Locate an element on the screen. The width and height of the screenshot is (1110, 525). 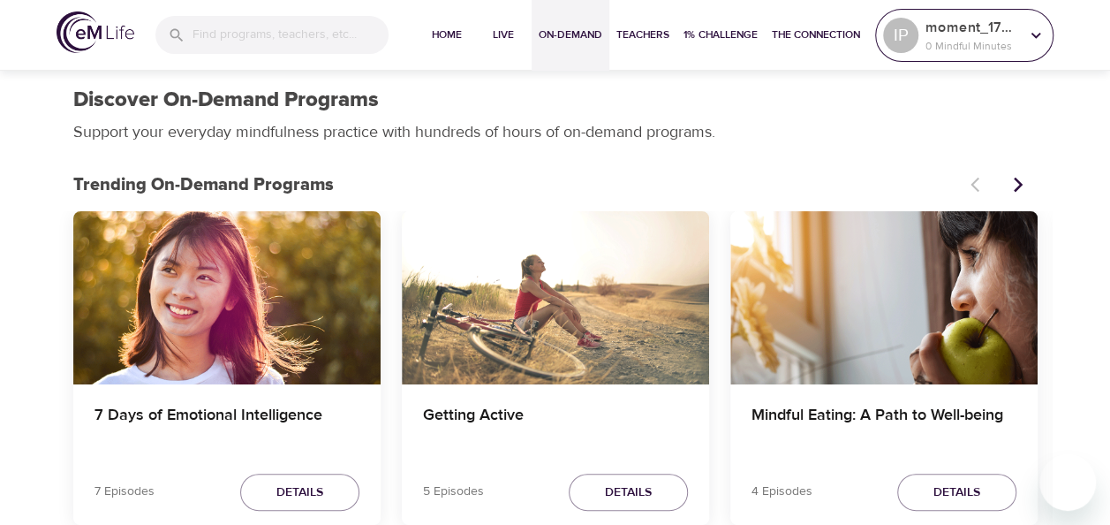
h1: Discover On-Demand Programs is located at coordinates (226, 100).